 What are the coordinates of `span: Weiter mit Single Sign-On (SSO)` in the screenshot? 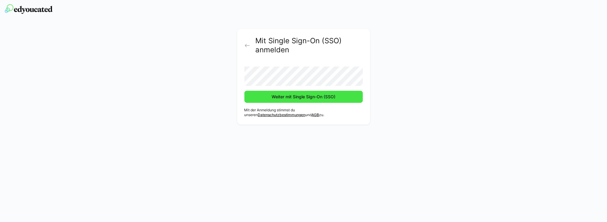 It's located at (303, 97).